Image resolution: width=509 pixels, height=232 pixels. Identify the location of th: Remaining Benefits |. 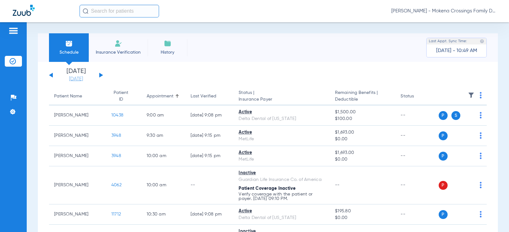
(362, 97).